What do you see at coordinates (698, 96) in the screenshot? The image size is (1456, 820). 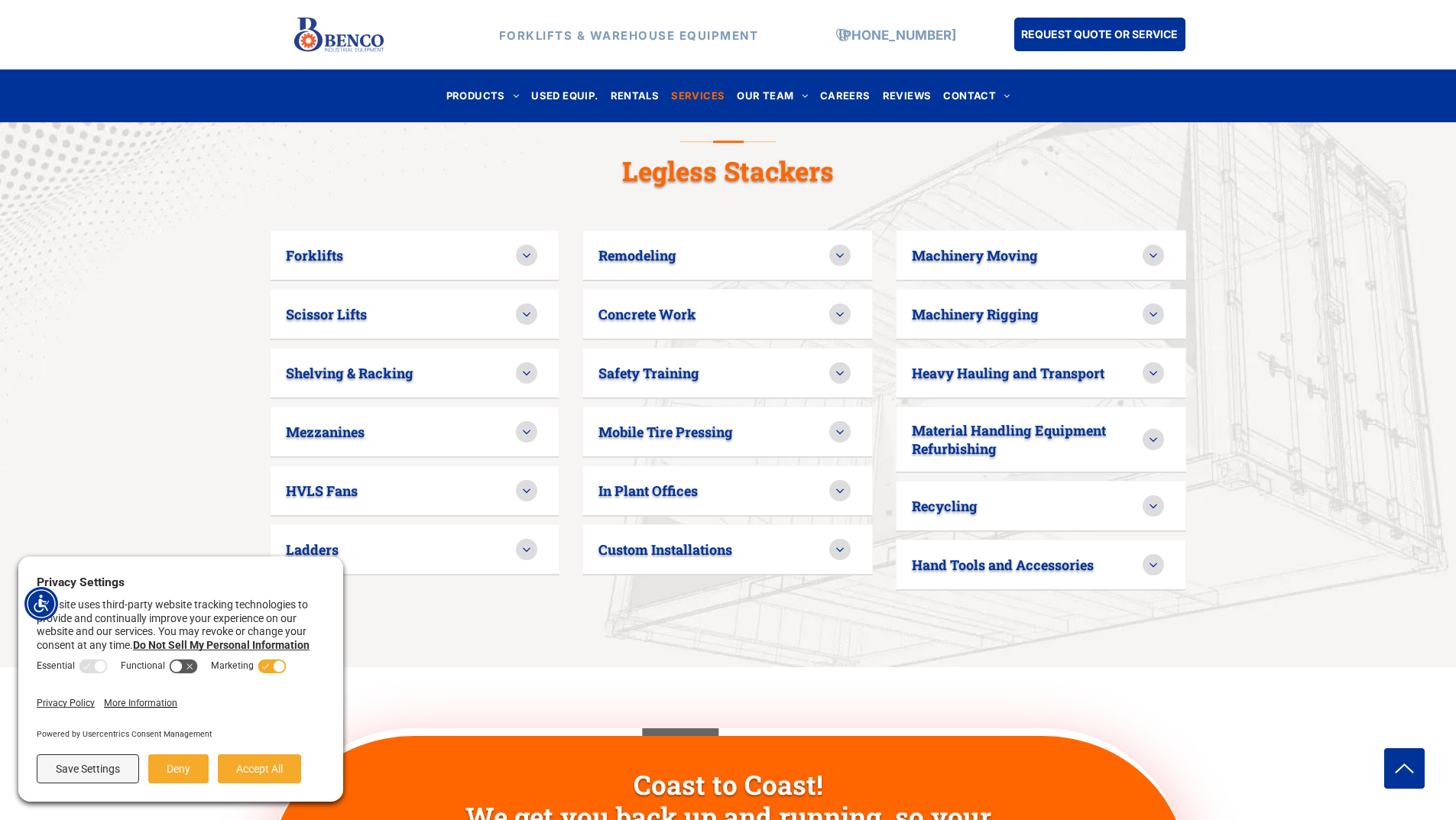 I see `a: SERVICES` at bounding box center [698, 96].